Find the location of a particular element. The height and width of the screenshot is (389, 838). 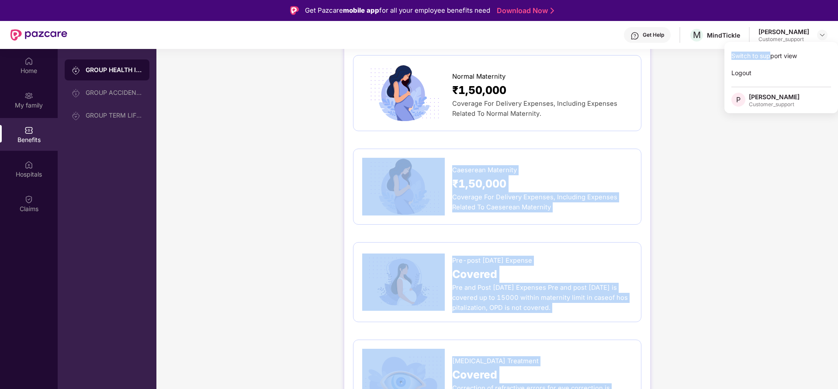

img: Stroke is located at coordinates (552, 10).